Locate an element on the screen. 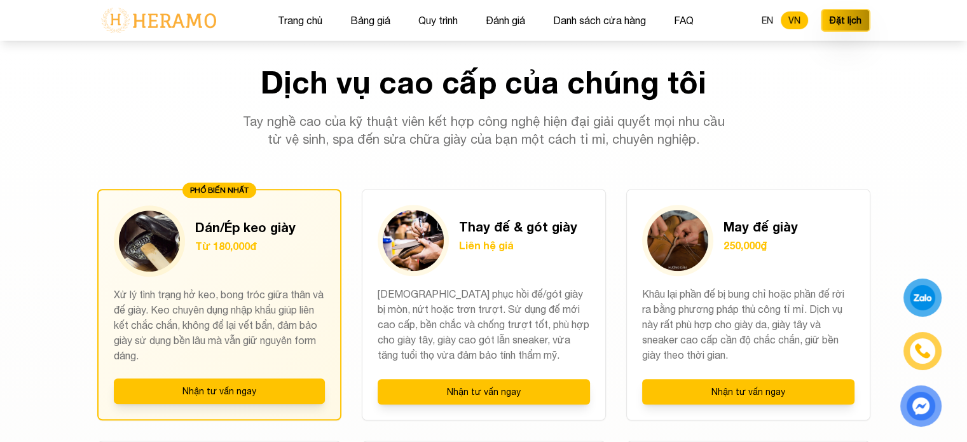  button: Đặt lịch is located at coordinates (845, 20).